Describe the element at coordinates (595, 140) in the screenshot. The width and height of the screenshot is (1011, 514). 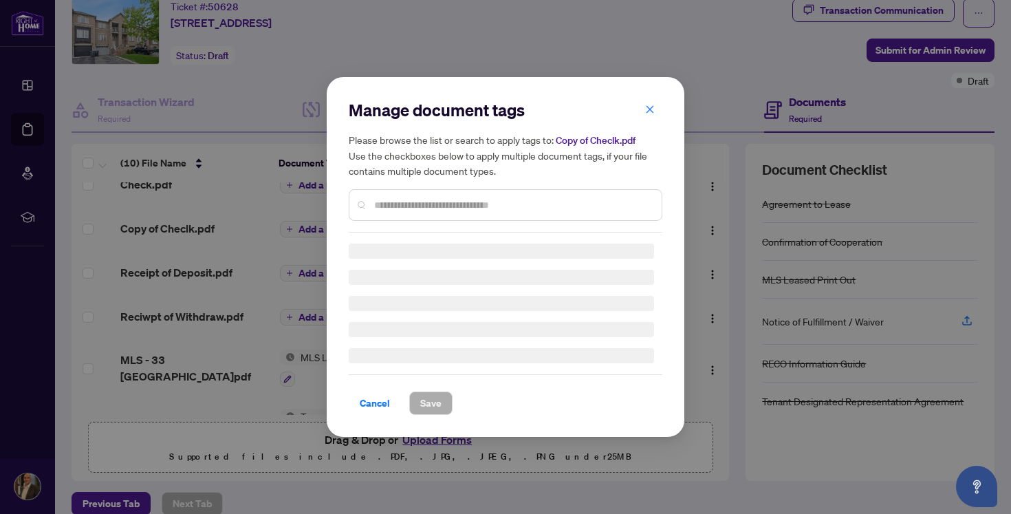
I see `span: Copy of Checlk.pdf` at that location.